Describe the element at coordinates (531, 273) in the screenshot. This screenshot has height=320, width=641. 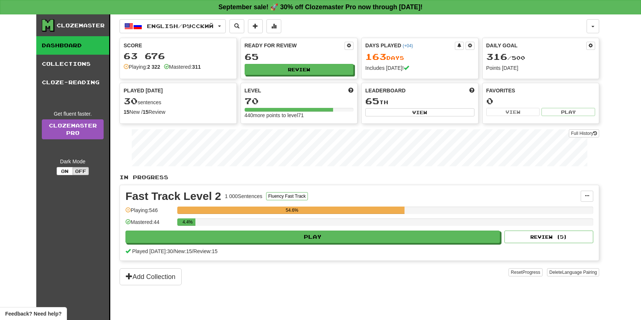
I see `span: Progress` at that location.